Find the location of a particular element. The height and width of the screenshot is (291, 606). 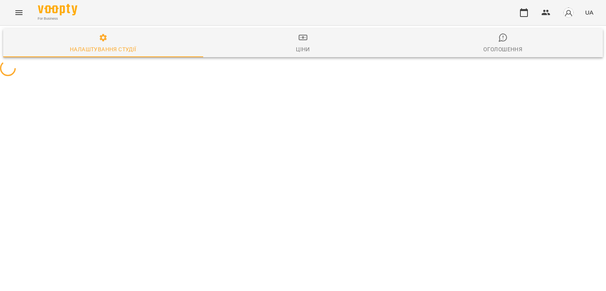

img: avatar_s.png is located at coordinates (569, 13).